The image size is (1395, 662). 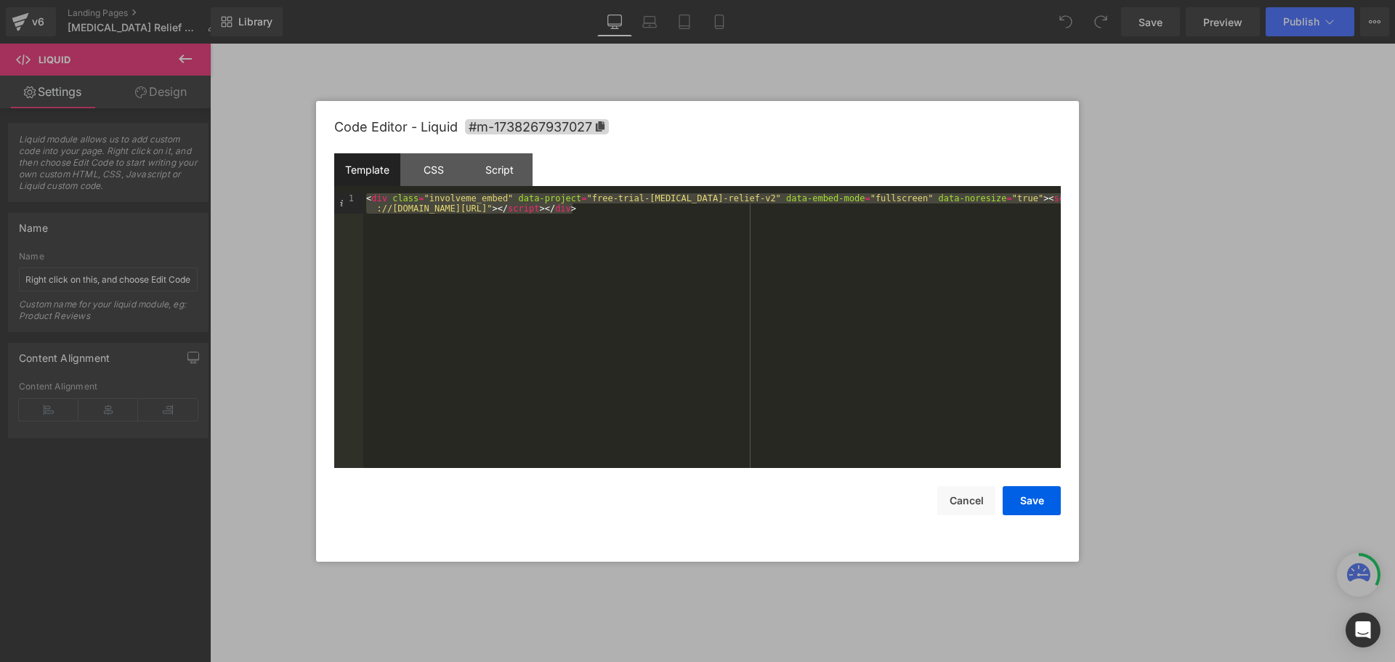 I want to click on div: Template, so click(x=367, y=169).